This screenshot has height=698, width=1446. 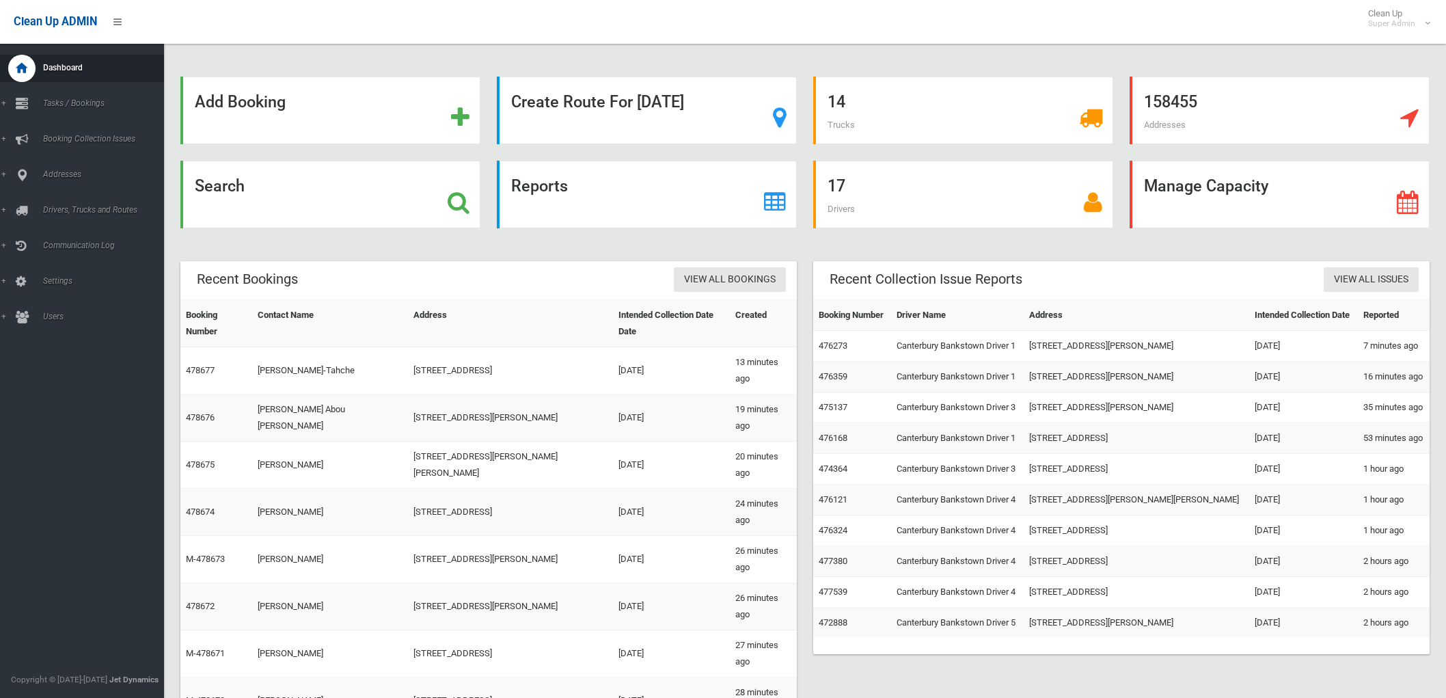 What do you see at coordinates (763, 559) in the screenshot?
I see `td: 26 minutes ago` at bounding box center [763, 559].